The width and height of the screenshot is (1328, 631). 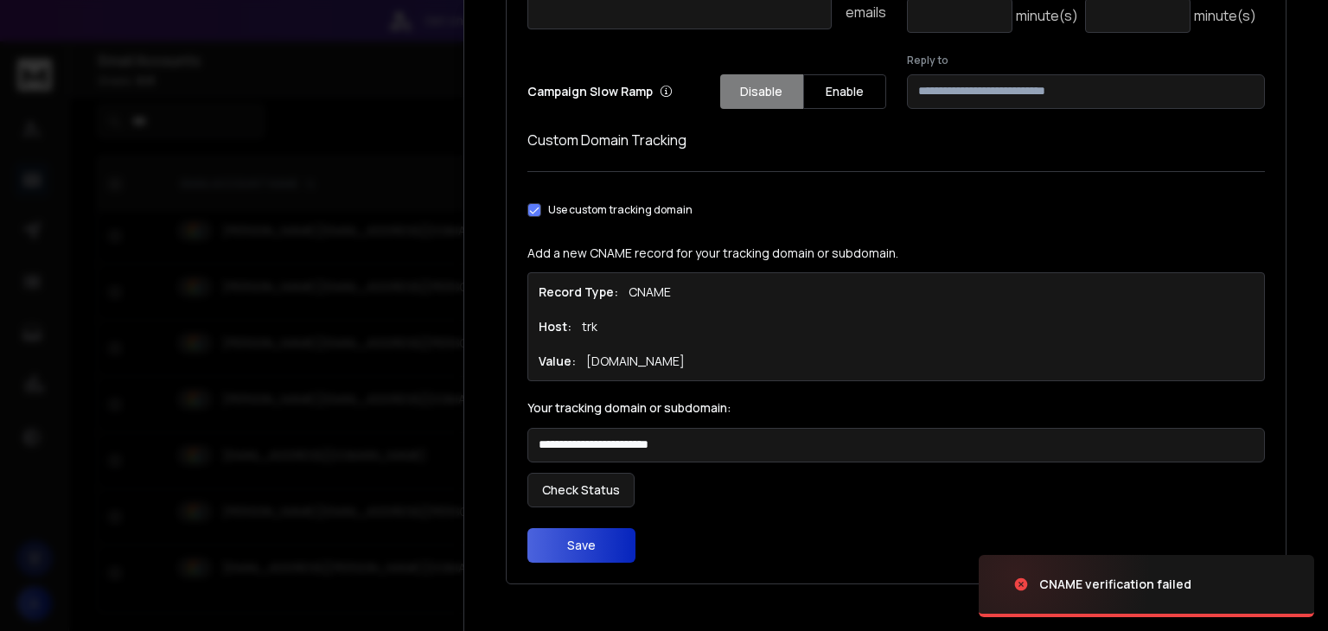 I want to click on h1: Custom Domain Tracking, so click(x=895, y=140).